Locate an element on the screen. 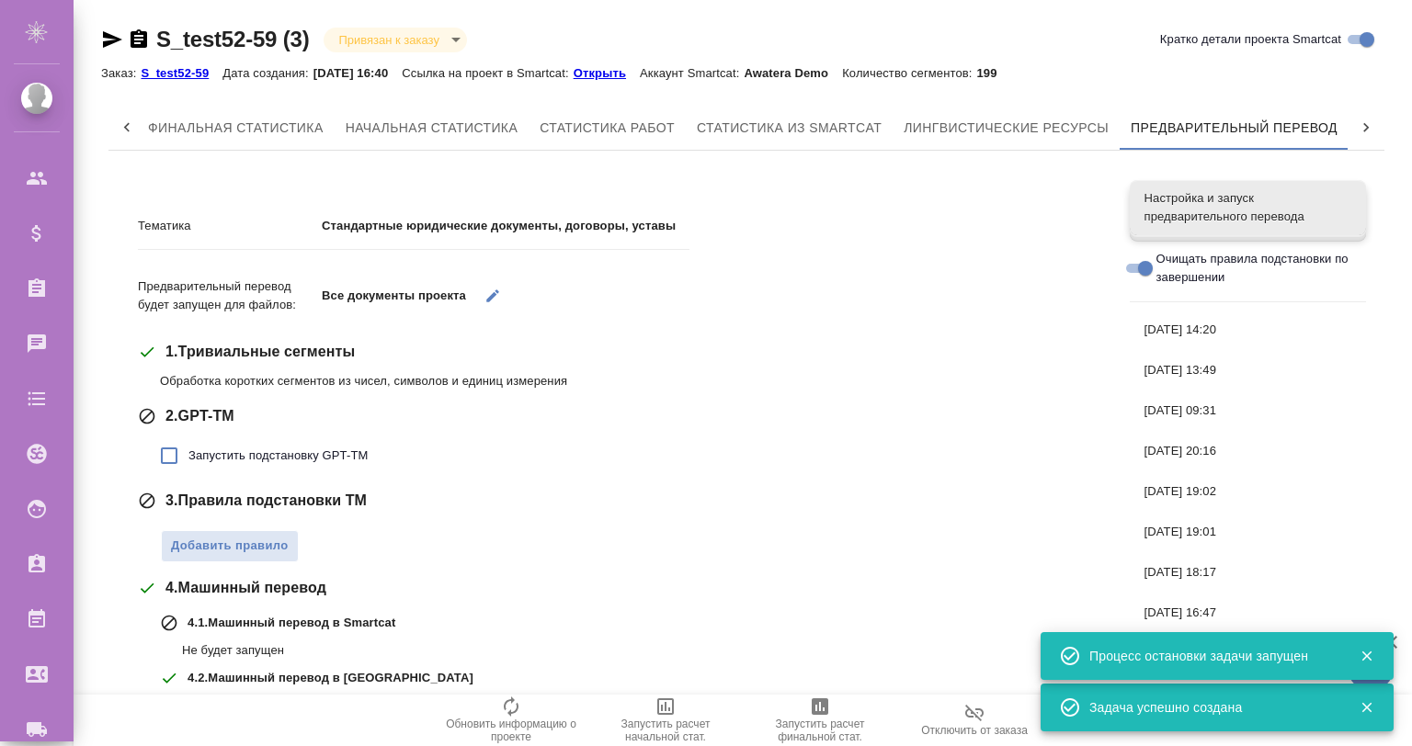 This screenshot has height=746, width=1412. p: 199 is located at coordinates (994, 73).